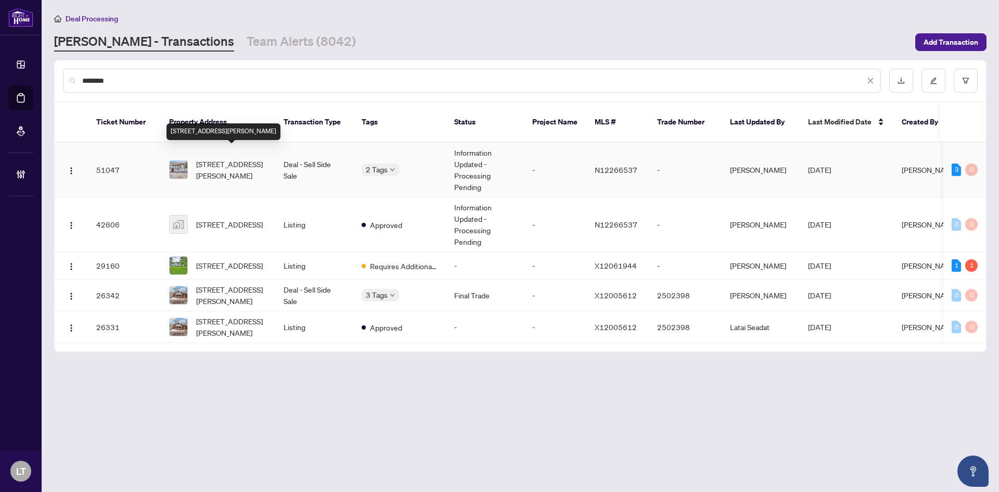 The height and width of the screenshot is (492, 999). Describe the element at coordinates (58, 19) in the screenshot. I see `span: home` at that location.